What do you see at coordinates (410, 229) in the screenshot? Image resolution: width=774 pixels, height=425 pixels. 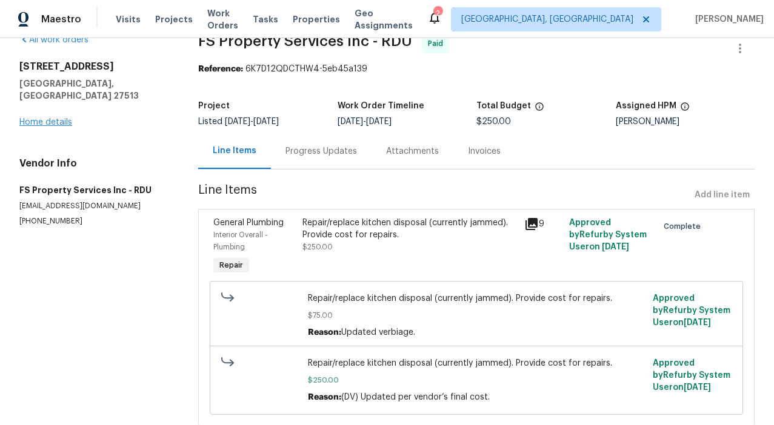 I see `div: Repair/replace kitchen disposal (currently jammed). Provide cost for repairs.` at bounding box center [410, 229].